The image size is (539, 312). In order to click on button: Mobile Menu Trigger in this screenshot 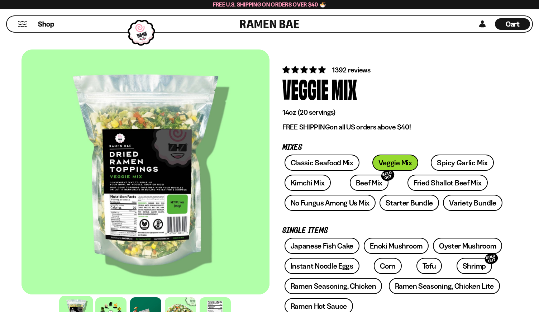, I will do `click(22, 24)`.